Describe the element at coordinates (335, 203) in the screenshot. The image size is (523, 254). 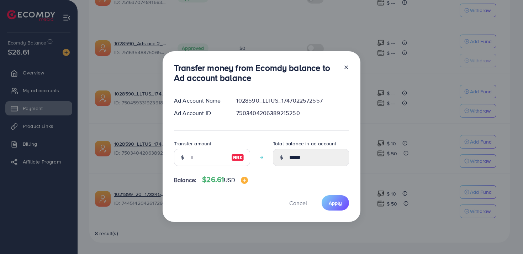
I see `span: Apply` at that location.